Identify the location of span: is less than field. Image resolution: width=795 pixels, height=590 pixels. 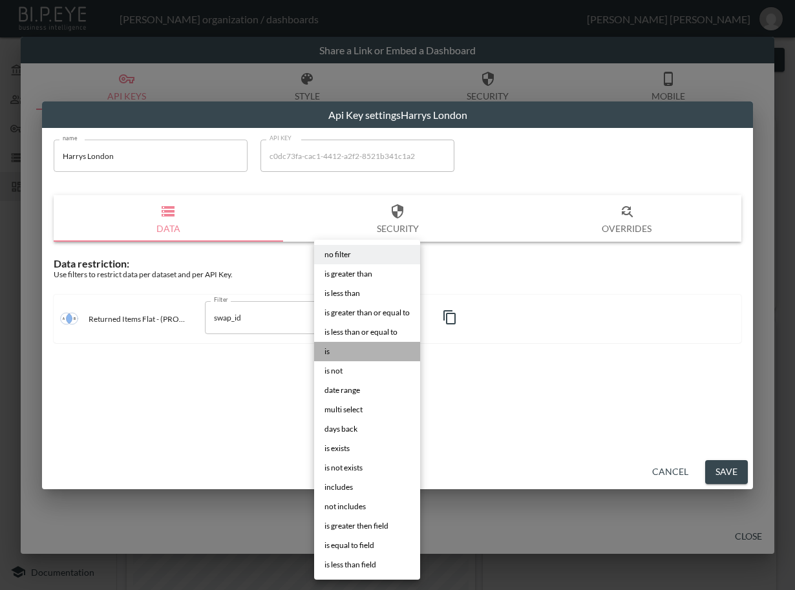
(351, 565).